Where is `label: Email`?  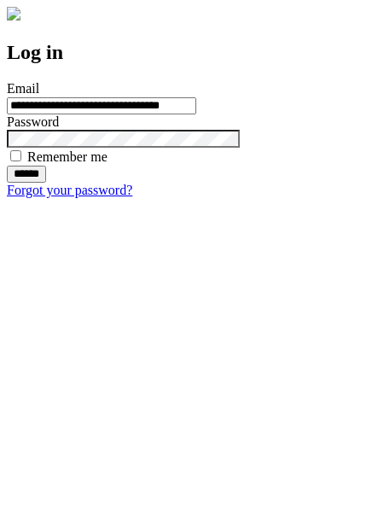
label: Email is located at coordinates (23, 88).